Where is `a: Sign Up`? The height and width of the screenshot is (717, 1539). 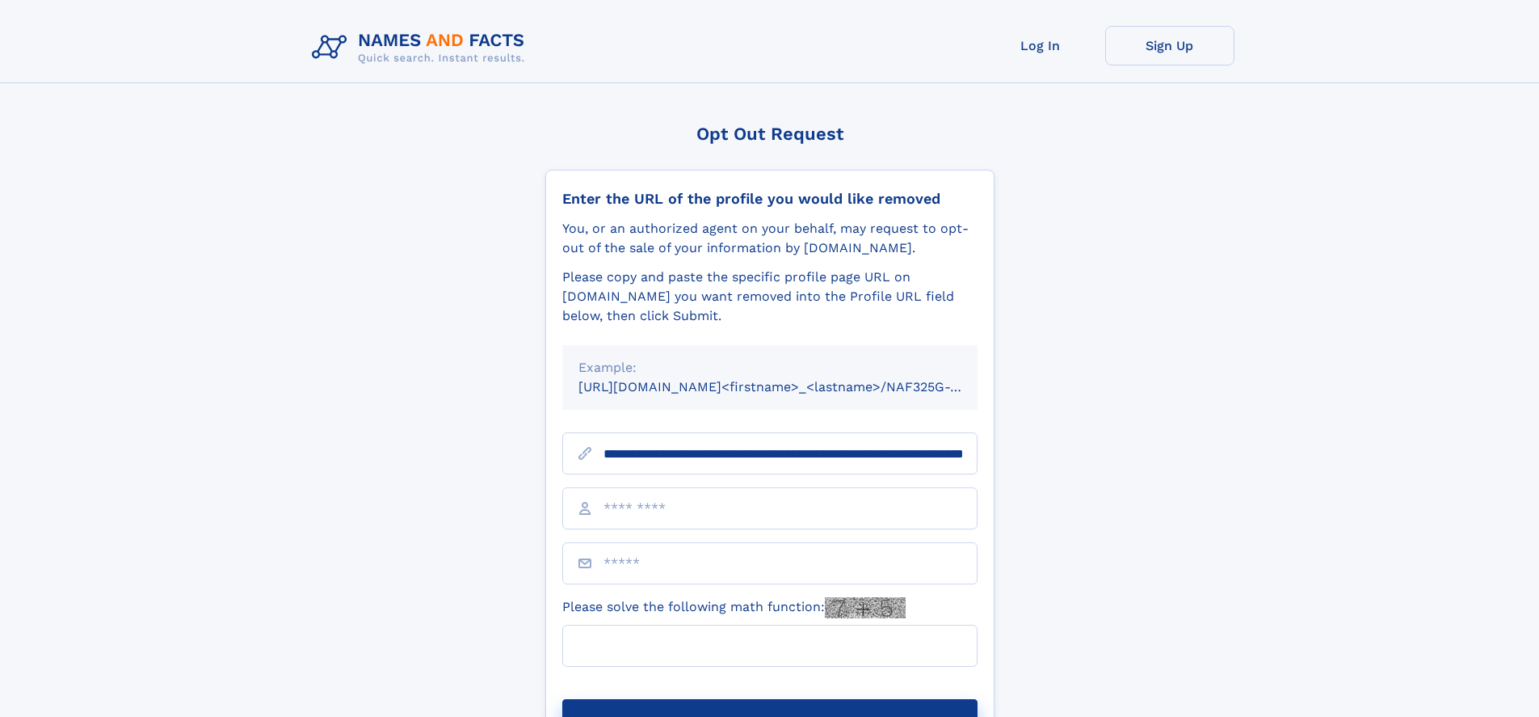
a: Sign Up is located at coordinates (1170, 45).